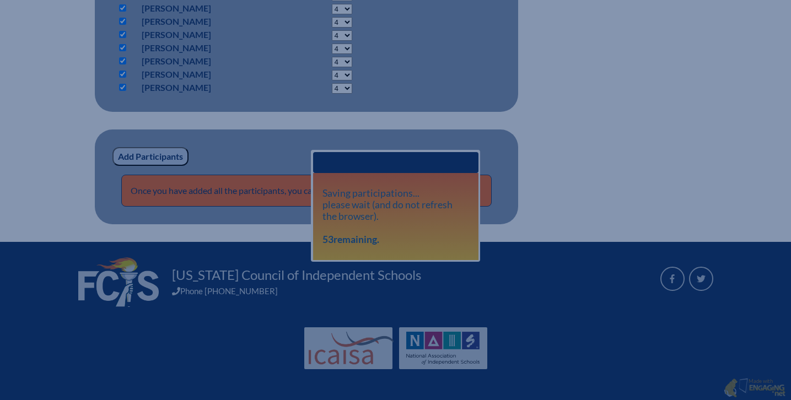 The height and width of the screenshot is (400, 791). I want to click on img: FCIS_logo_white, so click(118, 282).